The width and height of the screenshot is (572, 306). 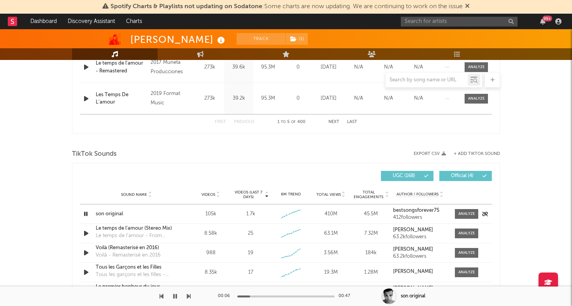 I want to click on a: Tous les Garçons et les Filles, so click(x=136, y=267).